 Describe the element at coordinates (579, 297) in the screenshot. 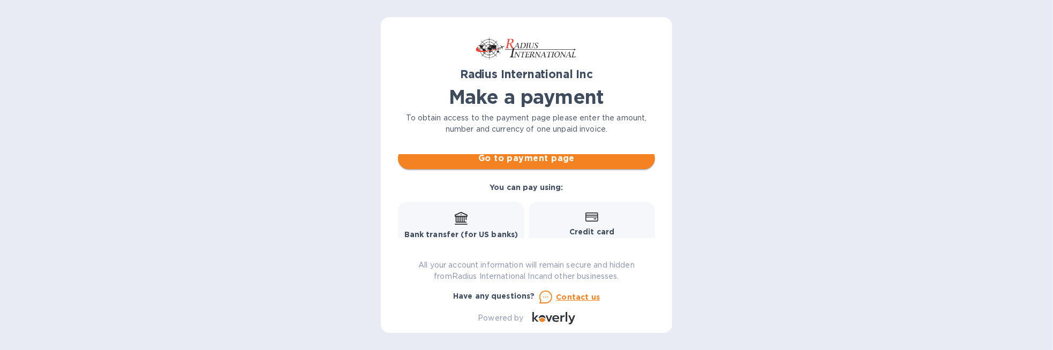

I see `u: Contact us` at that location.